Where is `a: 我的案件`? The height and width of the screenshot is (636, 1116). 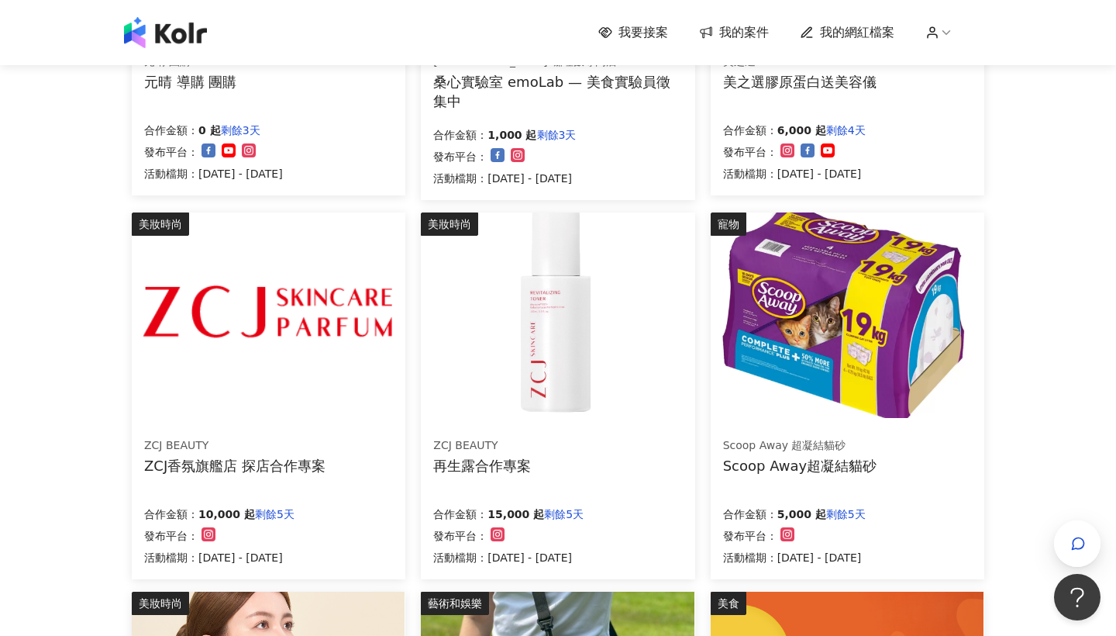
a: 我的案件 is located at coordinates (734, 33).